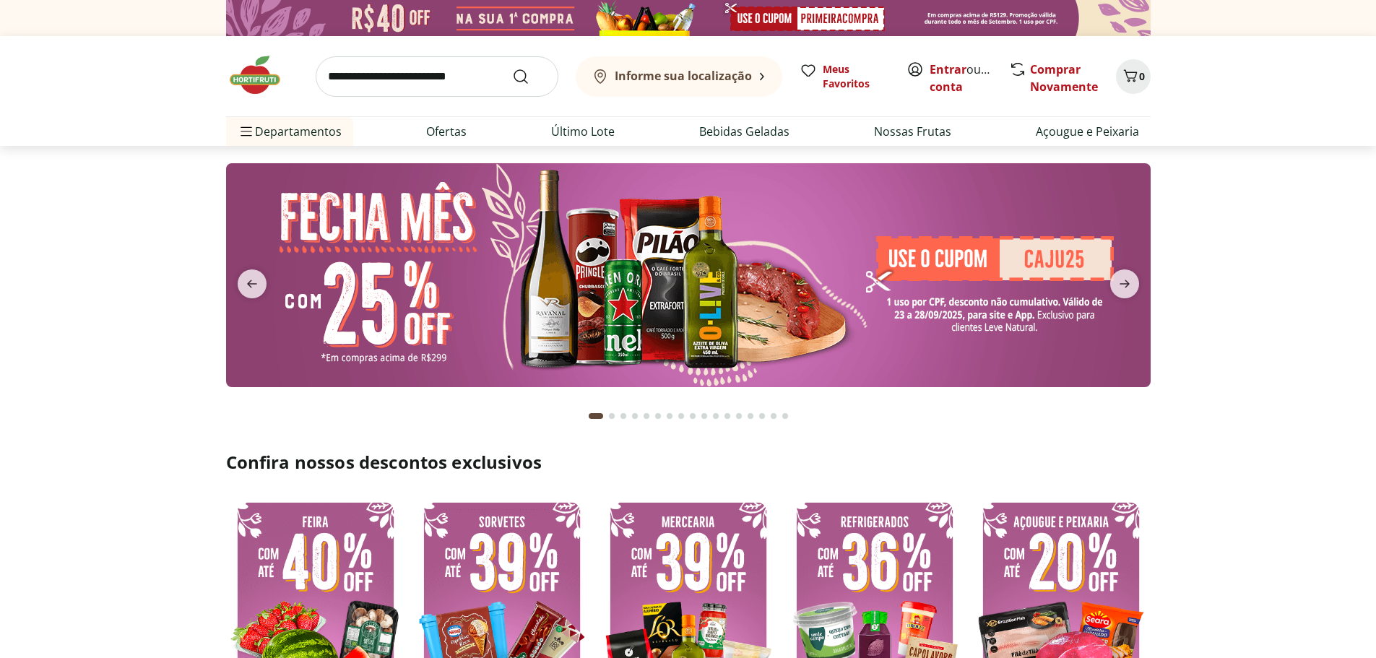 Image resolution: width=1376 pixels, height=658 pixels. What do you see at coordinates (437, 77) in the screenshot?
I see `input: search` at bounding box center [437, 77].